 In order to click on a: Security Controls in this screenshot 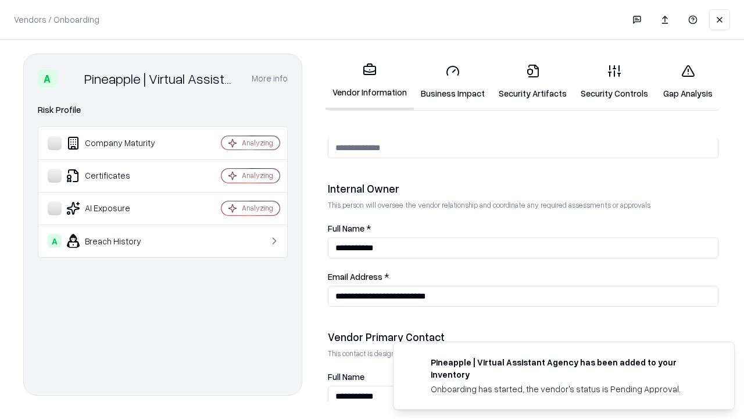, I will do `click(615, 81)`.